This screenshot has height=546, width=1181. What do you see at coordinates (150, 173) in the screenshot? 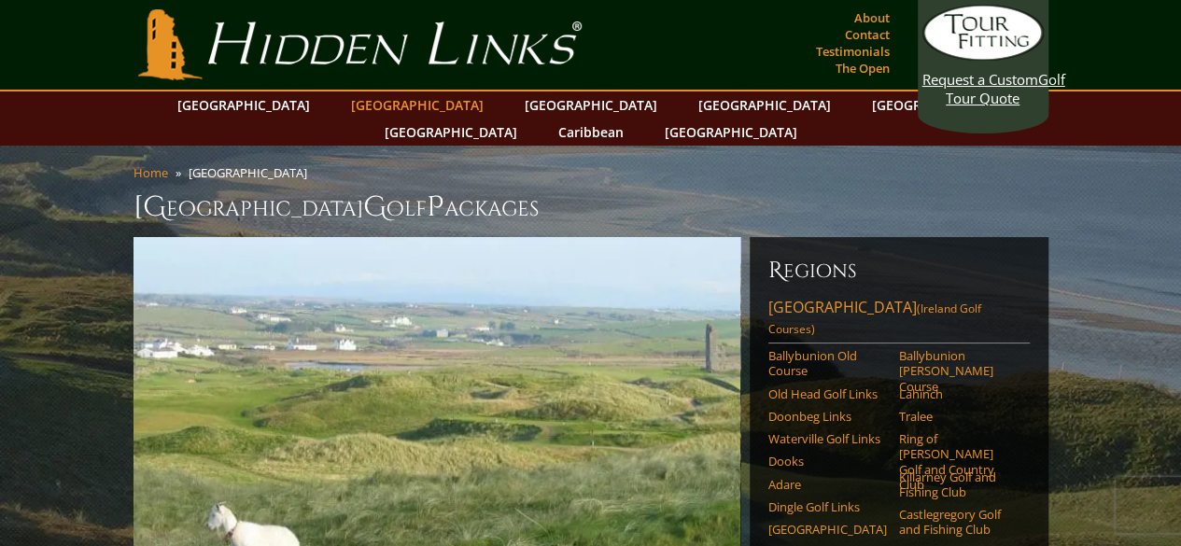
I see `a: Home` at bounding box center [150, 173].